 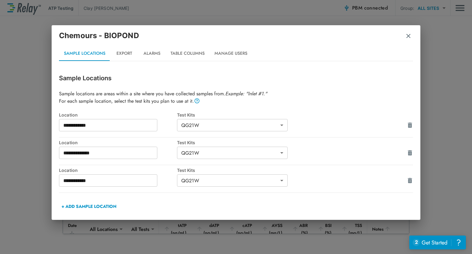 I want to click on p: Sample Locations, so click(x=236, y=78).